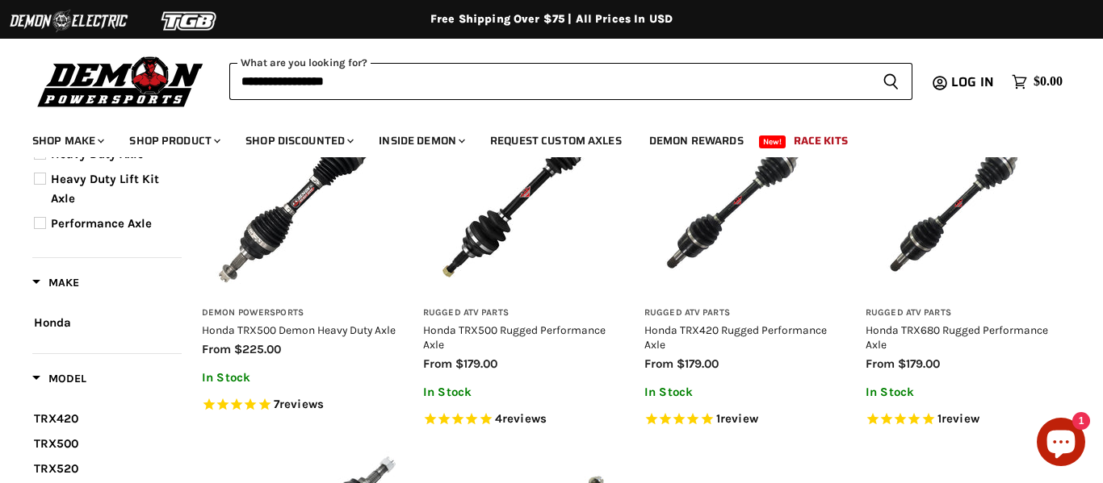 The width and height of the screenshot is (1103, 483). I want to click on span: Make, so click(56, 283).